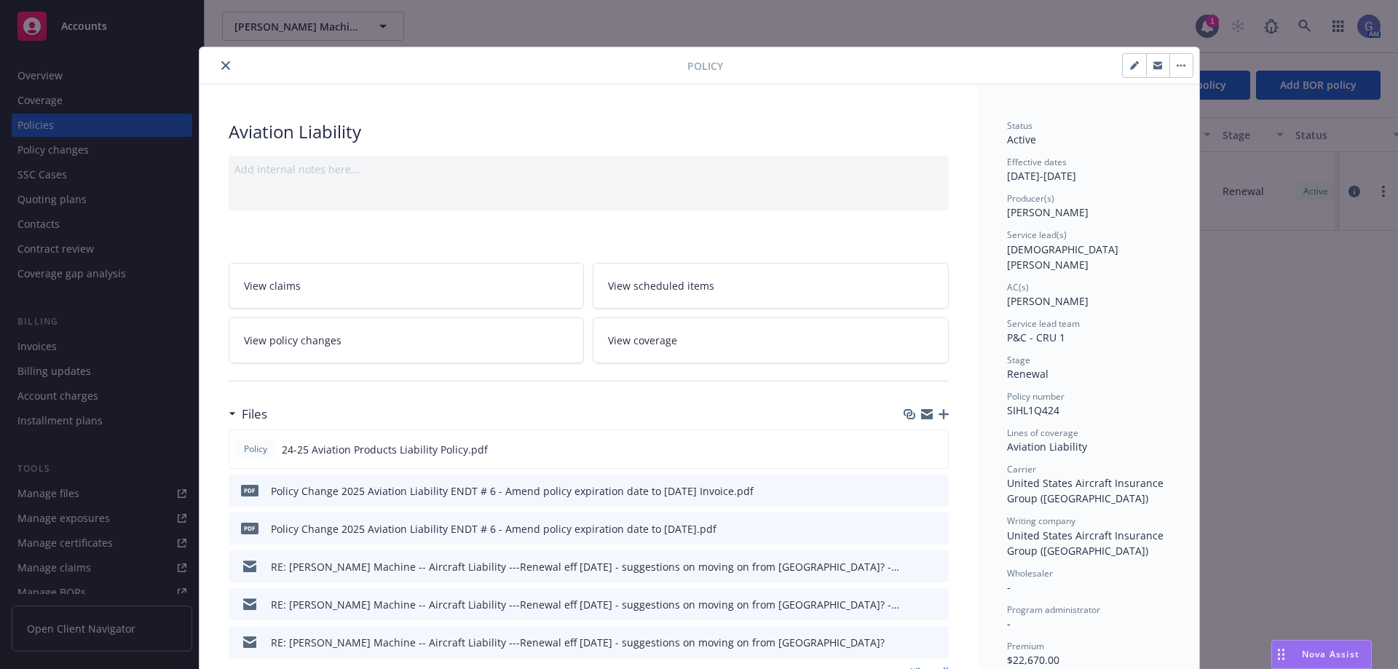  Describe the element at coordinates (1026, 646) in the screenshot. I see `span: Premium` at that location.